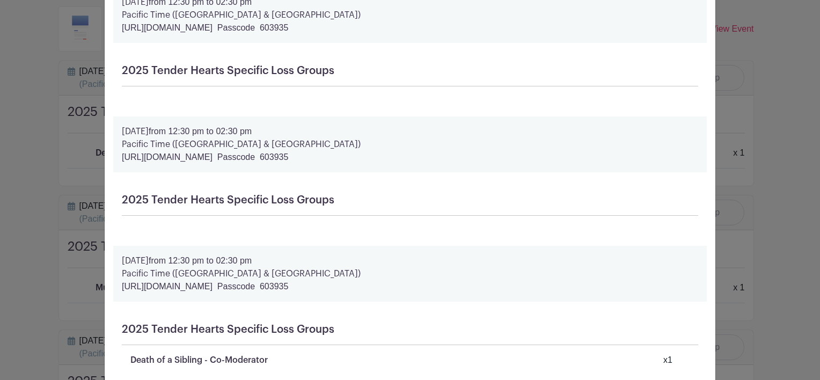 The width and height of the screenshot is (820, 380). I want to click on span: x, so click(665, 359).